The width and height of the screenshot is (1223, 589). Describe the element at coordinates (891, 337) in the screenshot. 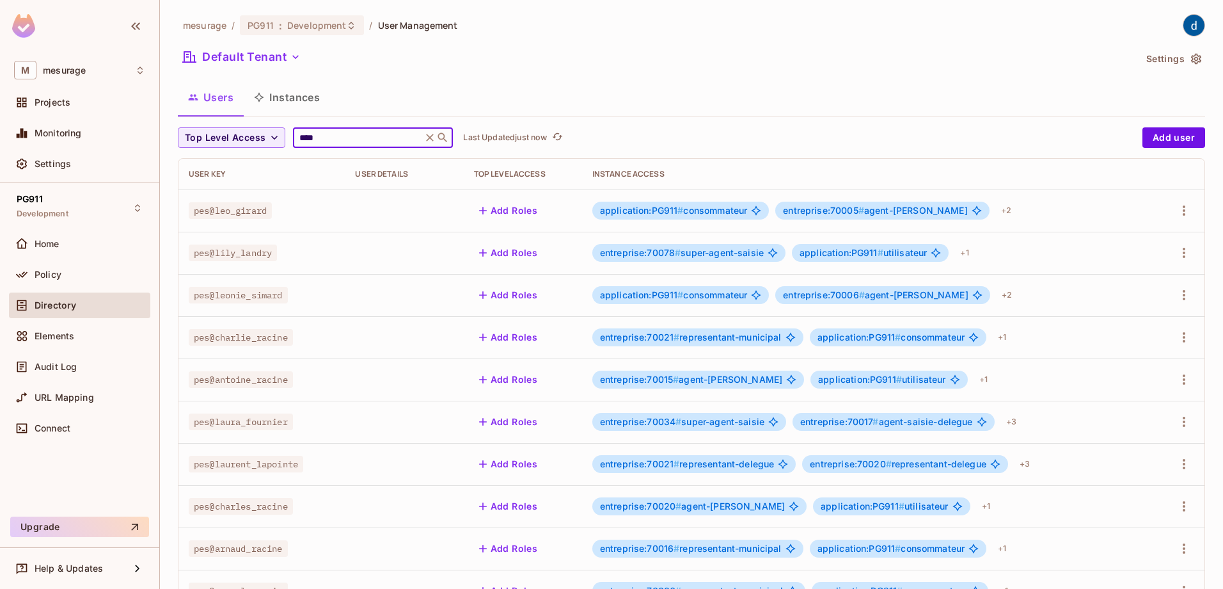

I see `span: consommateur` at that location.